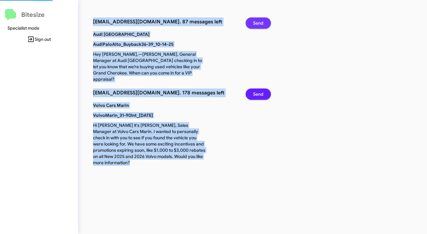 The height and width of the screenshot is (234, 427). Describe the element at coordinates (111, 105) in the screenshot. I see `b: Volvo Cars Marin` at that location.